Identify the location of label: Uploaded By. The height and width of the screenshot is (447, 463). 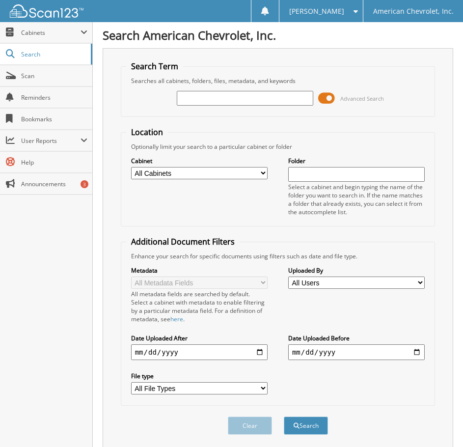
(356, 270).